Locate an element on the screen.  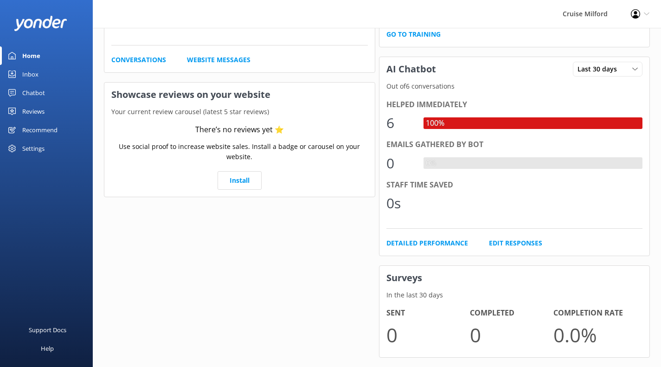
div: Helped immediately is located at coordinates (515, 105).